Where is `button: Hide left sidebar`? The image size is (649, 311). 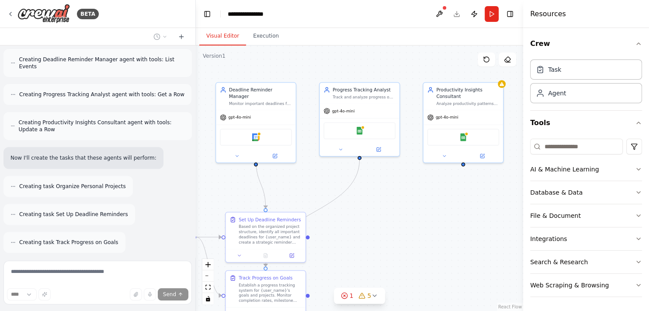 button: Hide left sidebar is located at coordinates (207, 14).